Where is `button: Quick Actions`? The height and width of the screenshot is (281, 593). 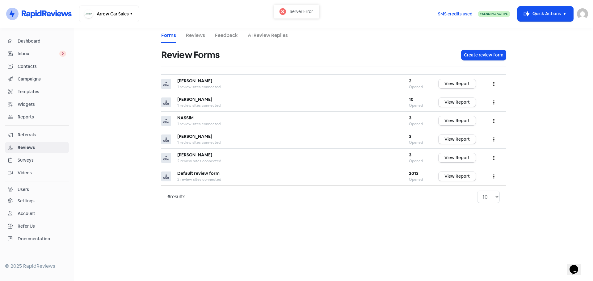
button: Quick Actions is located at coordinates (545, 14).